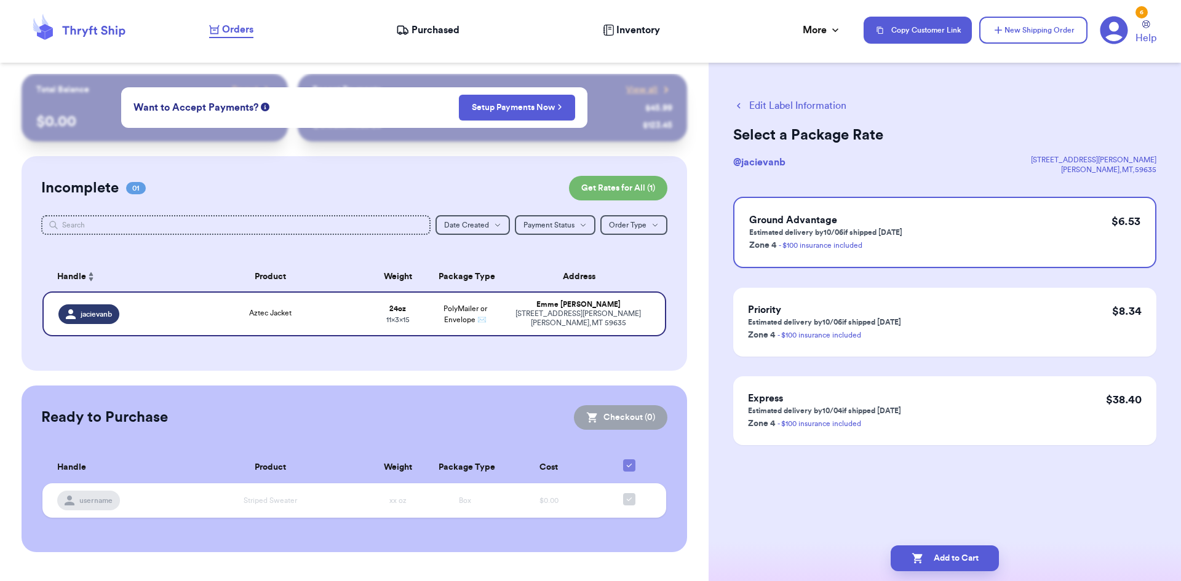 The width and height of the screenshot is (1181, 581). What do you see at coordinates (236, 225) in the screenshot?
I see `input: Search` at bounding box center [236, 225].